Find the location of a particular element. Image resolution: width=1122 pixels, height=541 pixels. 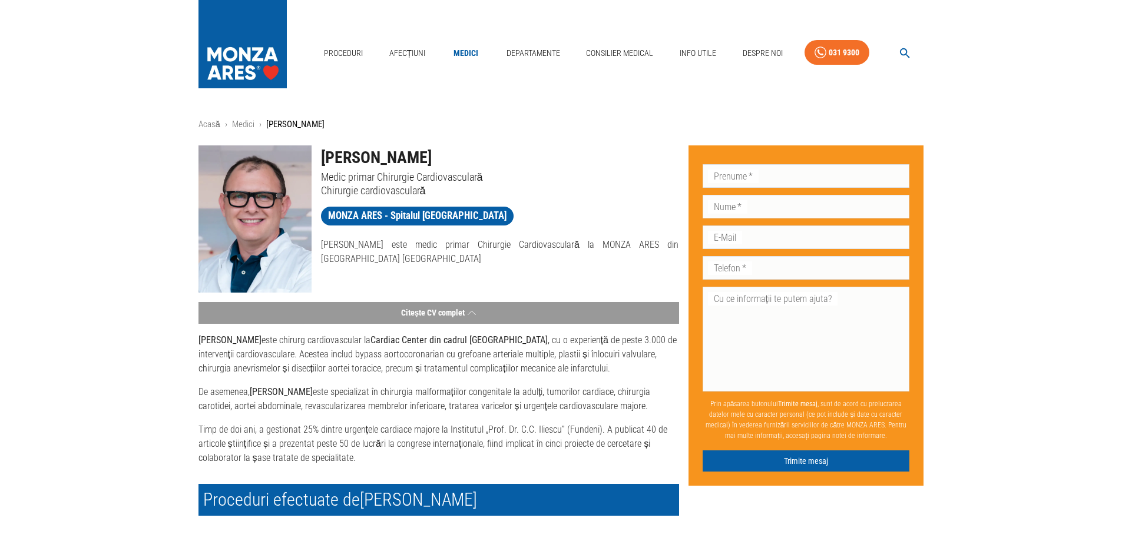

button: Trimite mesaj is located at coordinates (806, 461).